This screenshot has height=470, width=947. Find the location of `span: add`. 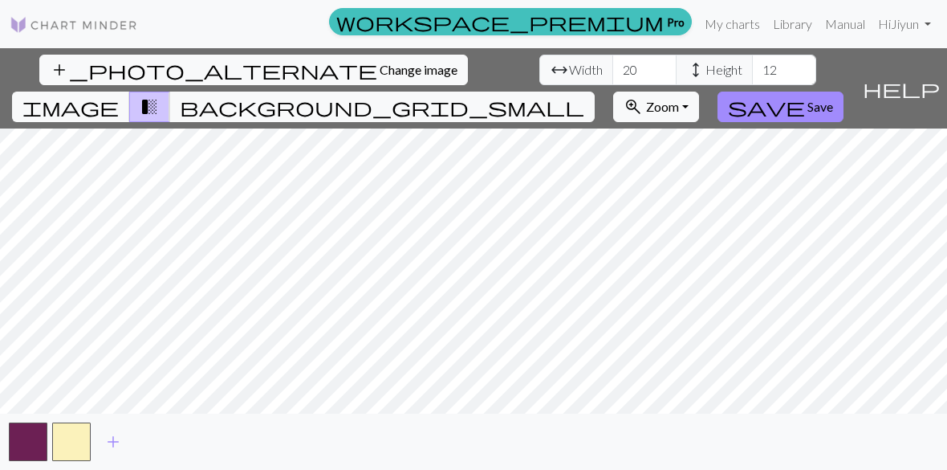

span: add is located at coordinates (113, 442).